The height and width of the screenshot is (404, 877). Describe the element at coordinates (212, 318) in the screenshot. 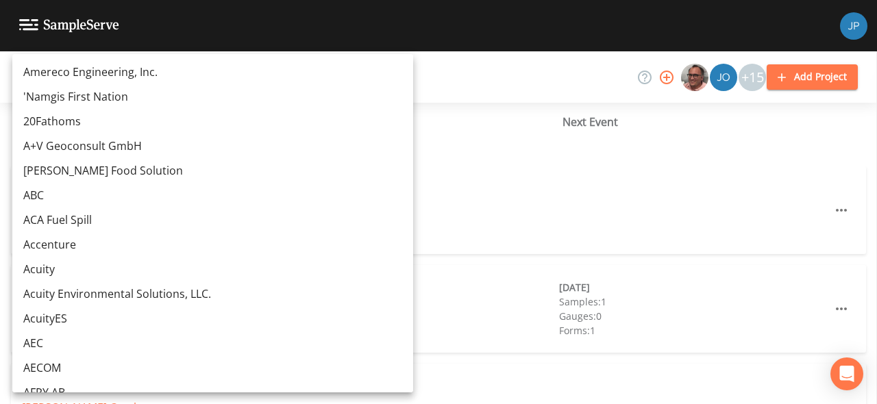

I see `a: AcuityES` at that location.